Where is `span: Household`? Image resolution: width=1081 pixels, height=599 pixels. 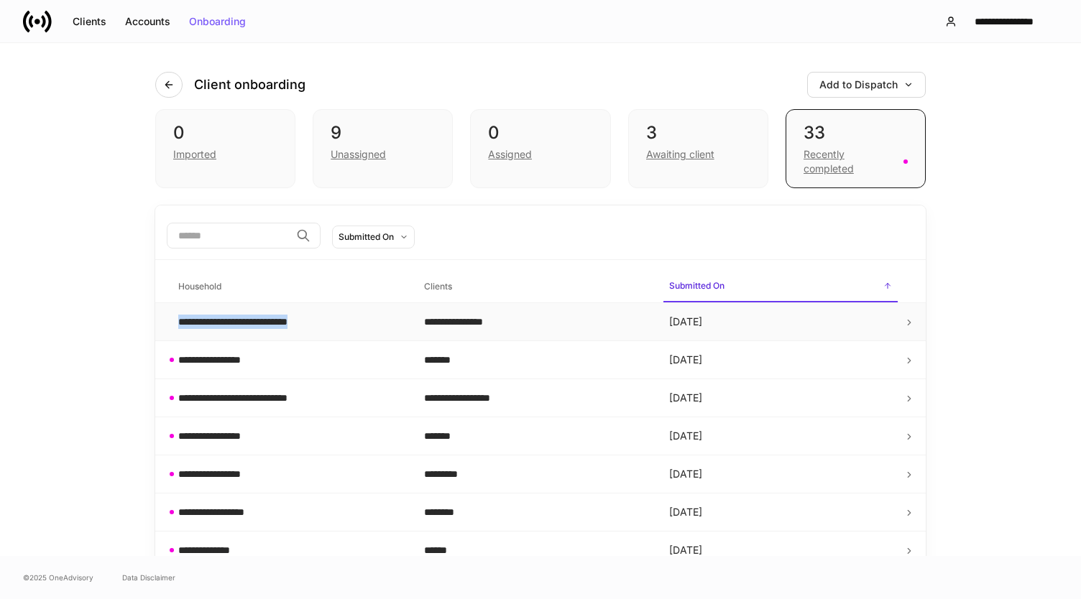 span: Household is located at coordinates (290, 287).